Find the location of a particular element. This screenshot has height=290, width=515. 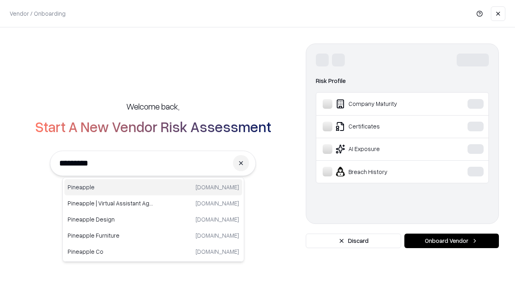

h2: Start A New Vendor Risk Assessment is located at coordinates (153, 126).